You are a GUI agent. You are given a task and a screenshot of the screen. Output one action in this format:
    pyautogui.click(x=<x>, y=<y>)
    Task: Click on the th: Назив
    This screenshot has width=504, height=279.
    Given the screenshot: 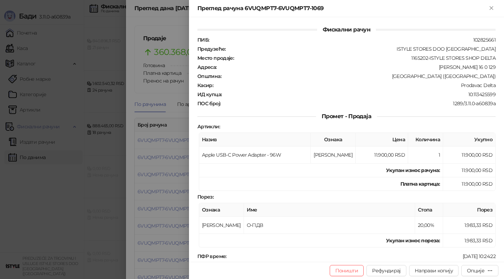 What is the action you would take?
    pyautogui.click(x=255, y=140)
    